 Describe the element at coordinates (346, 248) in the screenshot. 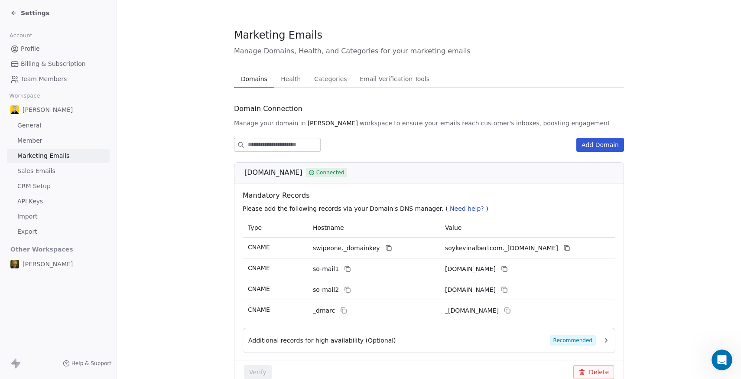

I see `span: swipeone._domainkey` at that location.